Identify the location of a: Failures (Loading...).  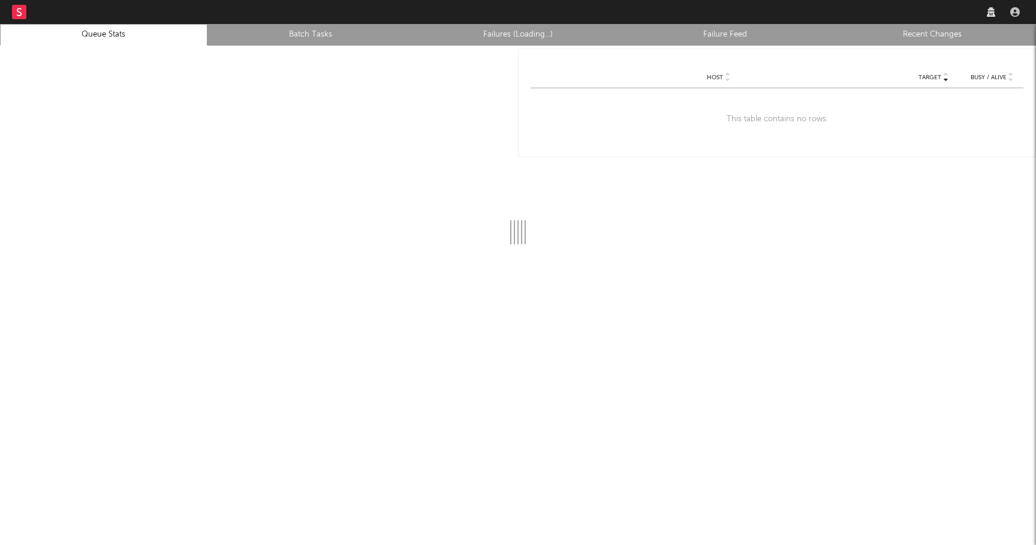
(518, 35).